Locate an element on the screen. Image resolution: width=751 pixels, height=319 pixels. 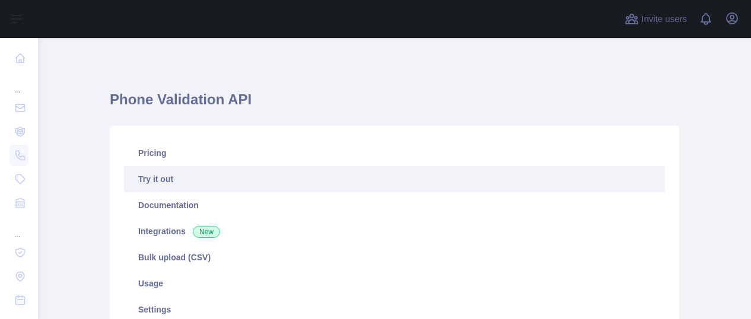
span: New is located at coordinates (206, 232).